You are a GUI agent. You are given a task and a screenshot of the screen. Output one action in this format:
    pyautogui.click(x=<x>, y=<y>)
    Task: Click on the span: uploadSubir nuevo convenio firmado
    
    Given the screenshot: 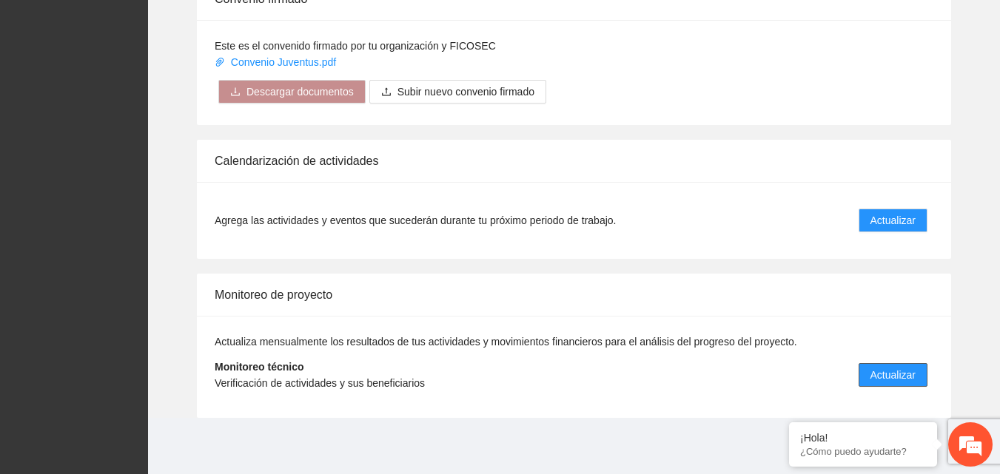 What is the action you would take?
    pyautogui.click(x=457, y=92)
    